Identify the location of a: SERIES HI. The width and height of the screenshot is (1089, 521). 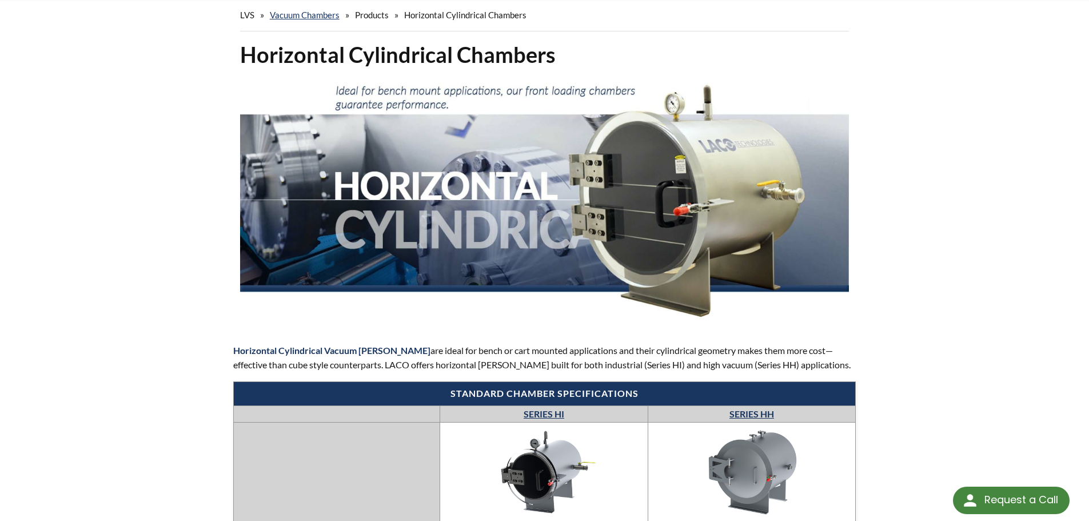
(544, 413).